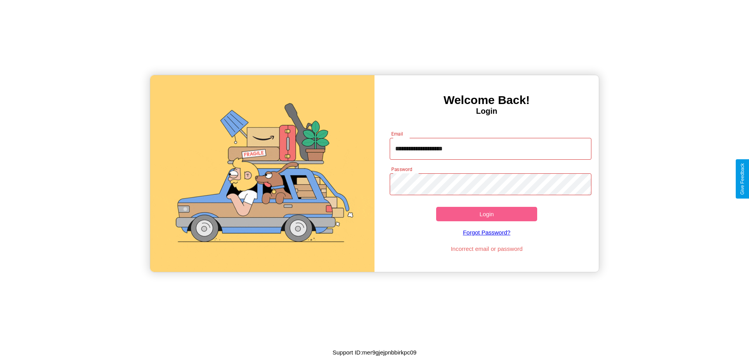  What do you see at coordinates (374, 352) in the screenshot?
I see `p: Support ID: mer9gjejpnbbirkpc09` at bounding box center [374, 352].